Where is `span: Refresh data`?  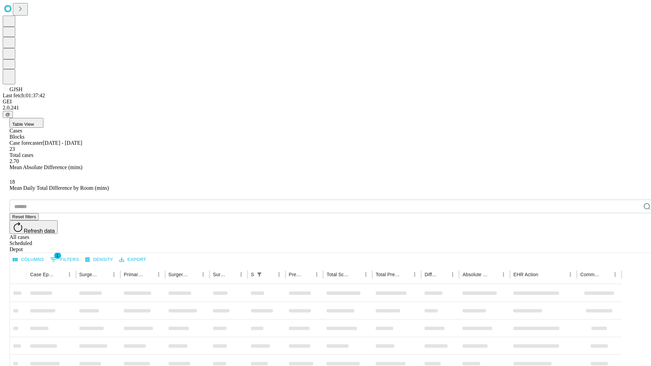
span: Refresh data is located at coordinates (39, 231).